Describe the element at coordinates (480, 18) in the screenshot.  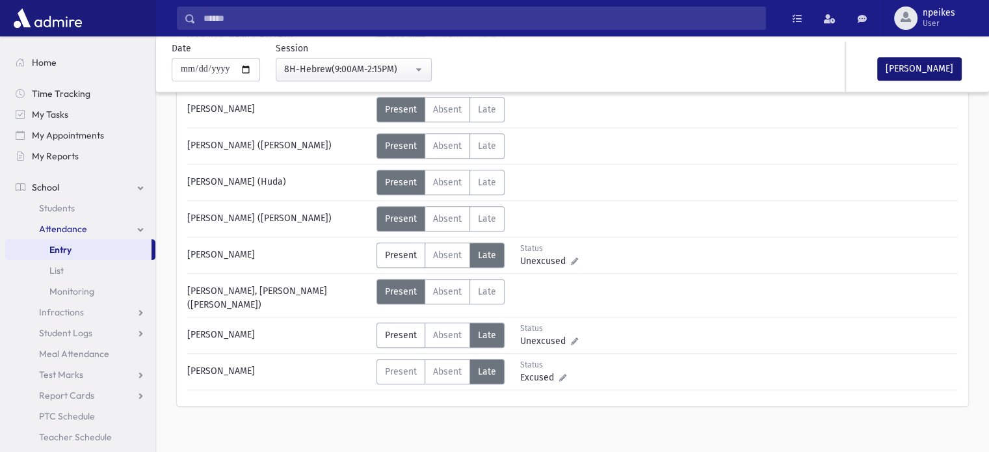
I see `input: Search` at that location.